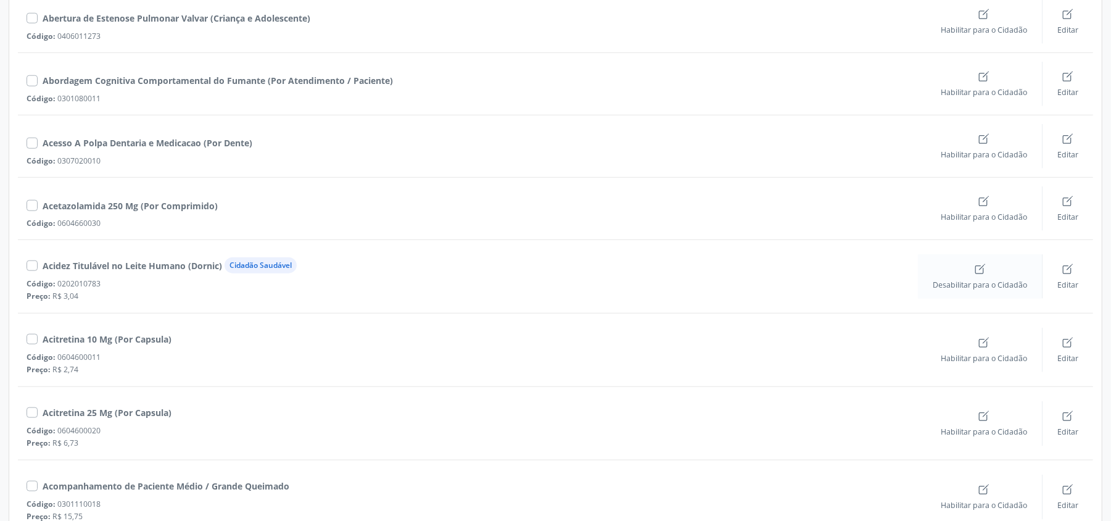 The width and height of the screenshot is (1111, 521). What do you see at coordinates (476, 36) in the screenshot?
I see `div: 0406011273` at bounding box center [476, 36].